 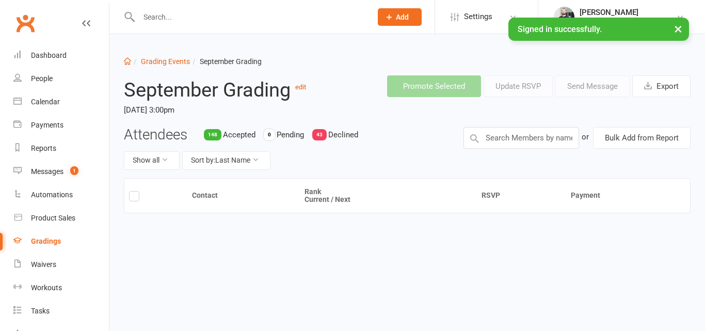 I want to click on span: Accepted, so click(x=239, y=135).